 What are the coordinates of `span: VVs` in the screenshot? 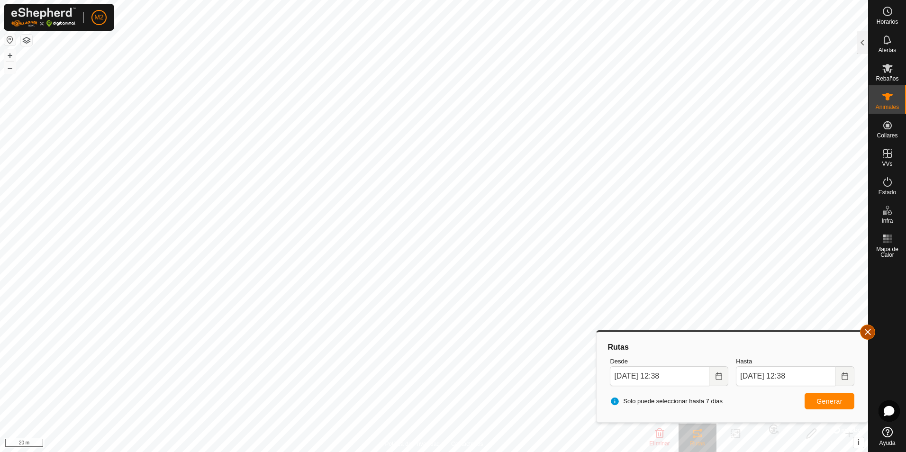 It's located at (887, 164).